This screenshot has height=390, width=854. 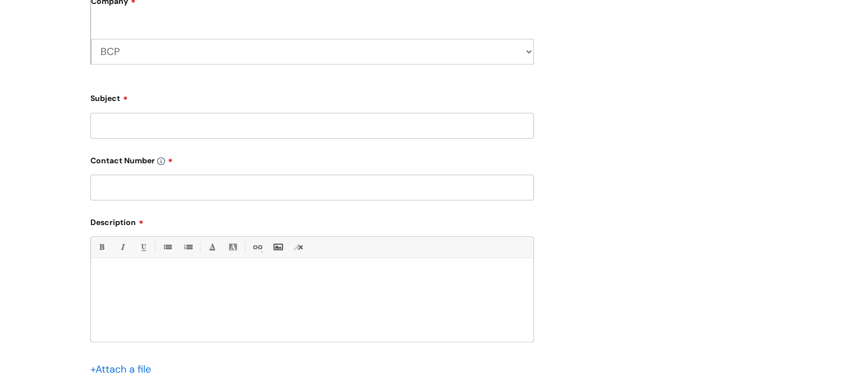 I want to click on a: Remove formatting (Ctrl-\), so click(x=298, y=247).